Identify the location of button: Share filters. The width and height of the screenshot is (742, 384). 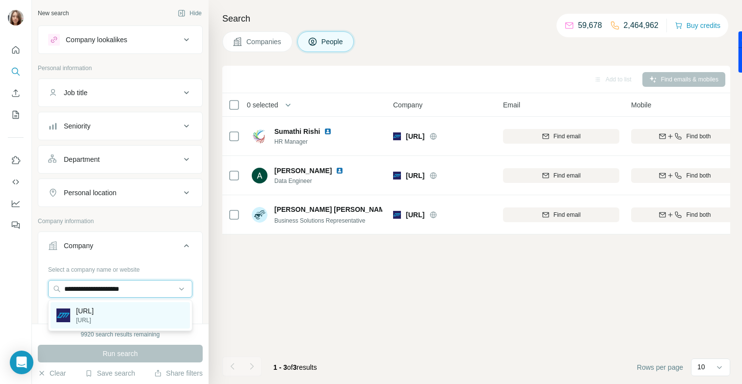
(178, 373).